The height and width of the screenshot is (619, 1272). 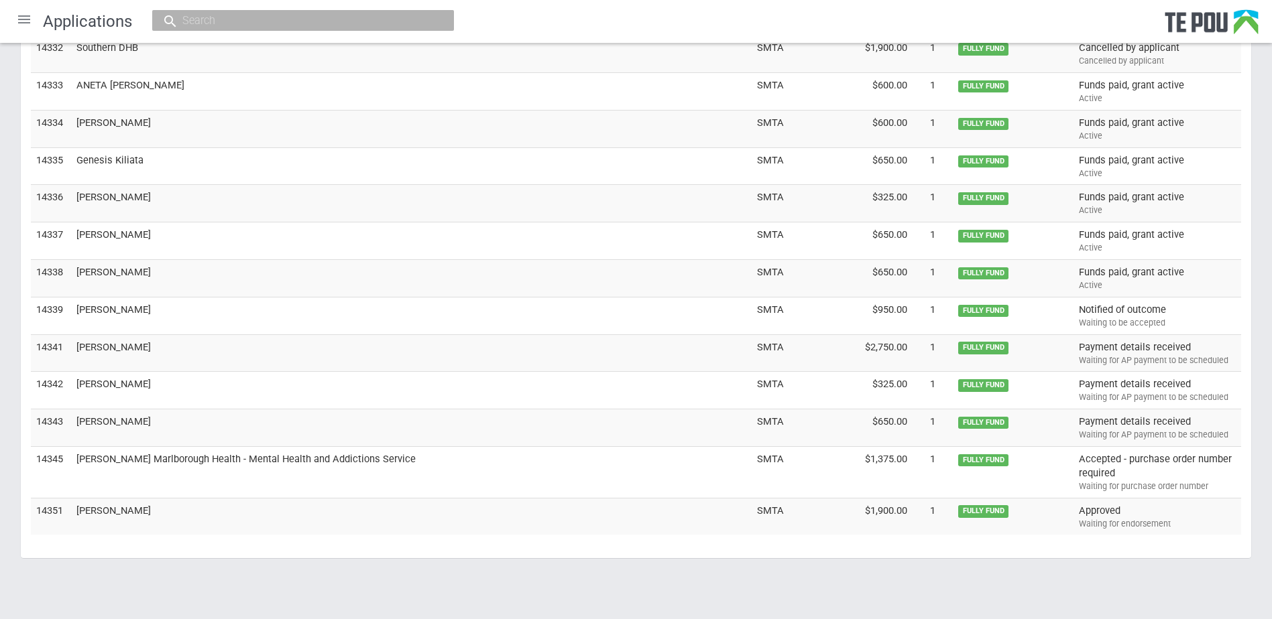 I want to click on td: Genesis Kiliata, so click(x=411, y=166).